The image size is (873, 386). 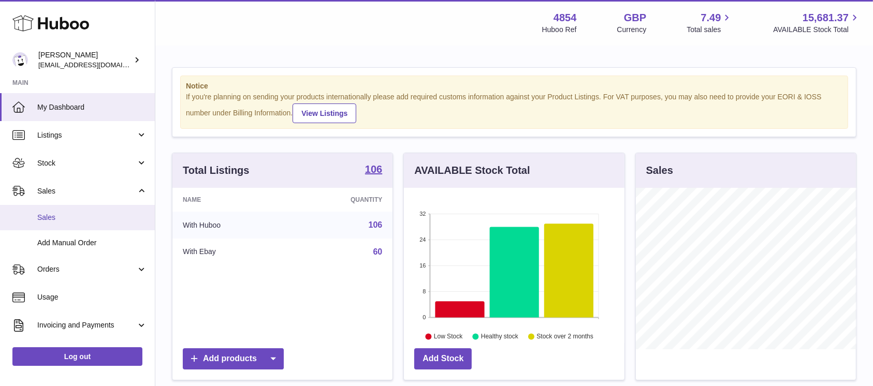 I want to click on h3: Sales, so click(x=660, y=170).